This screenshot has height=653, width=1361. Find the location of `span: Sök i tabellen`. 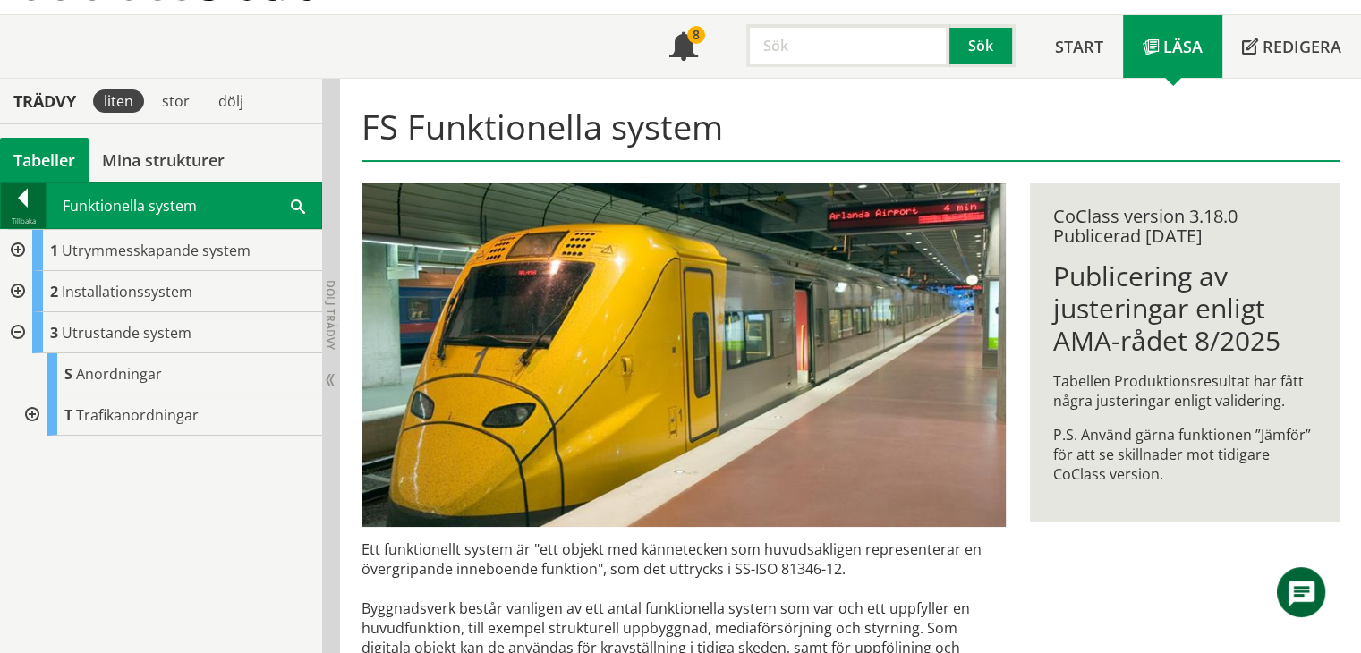

span: Sök i tabellen is located at coordinates (298, 205).